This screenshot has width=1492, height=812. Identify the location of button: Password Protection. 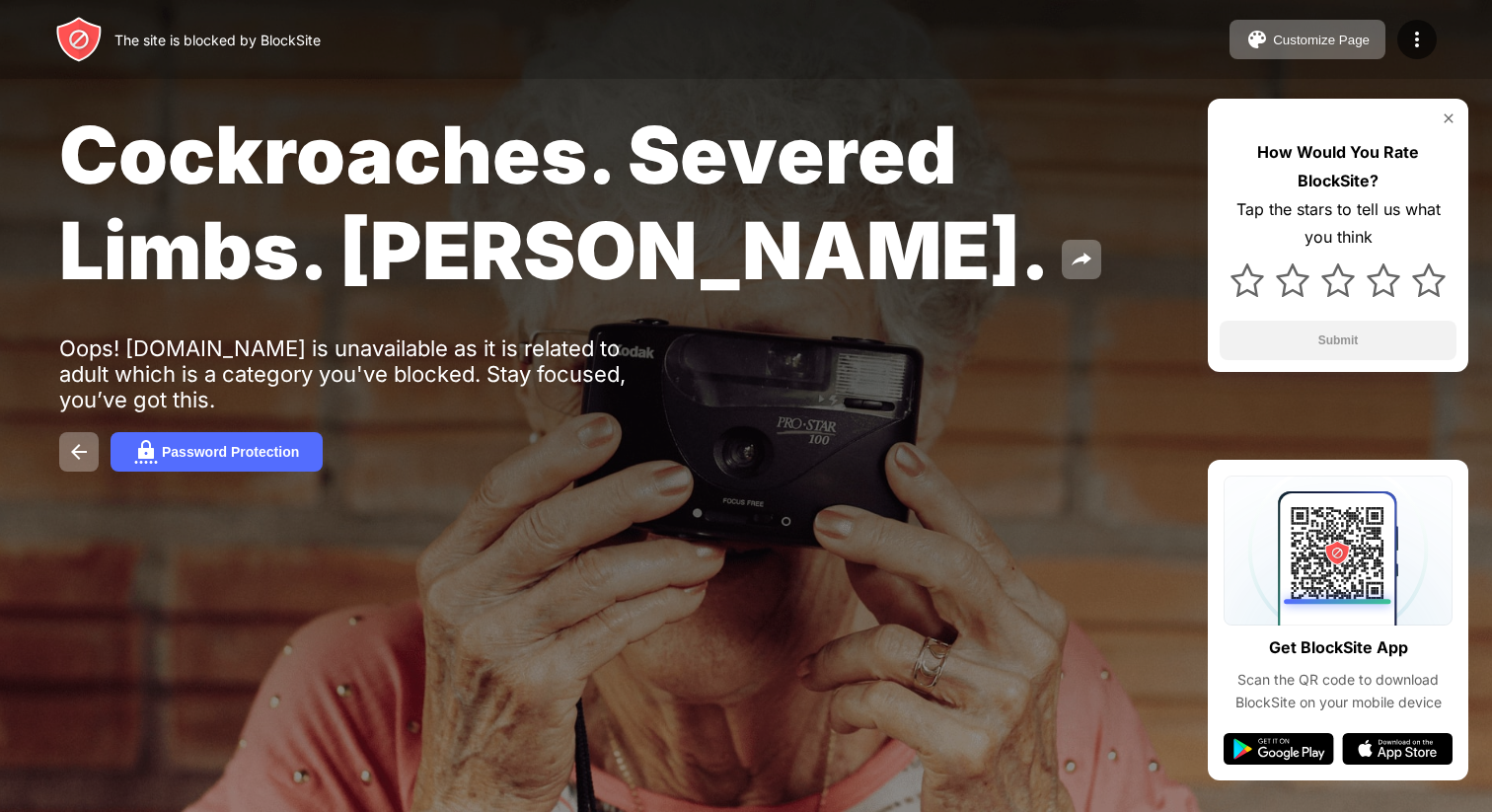
(216, 451).